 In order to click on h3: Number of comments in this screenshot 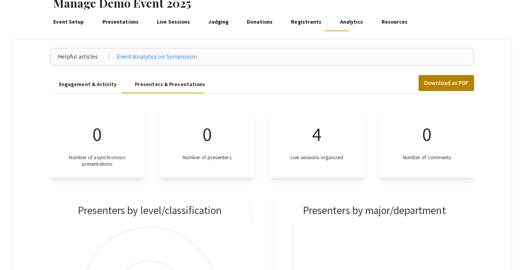, I will do `click(427, 157)`.